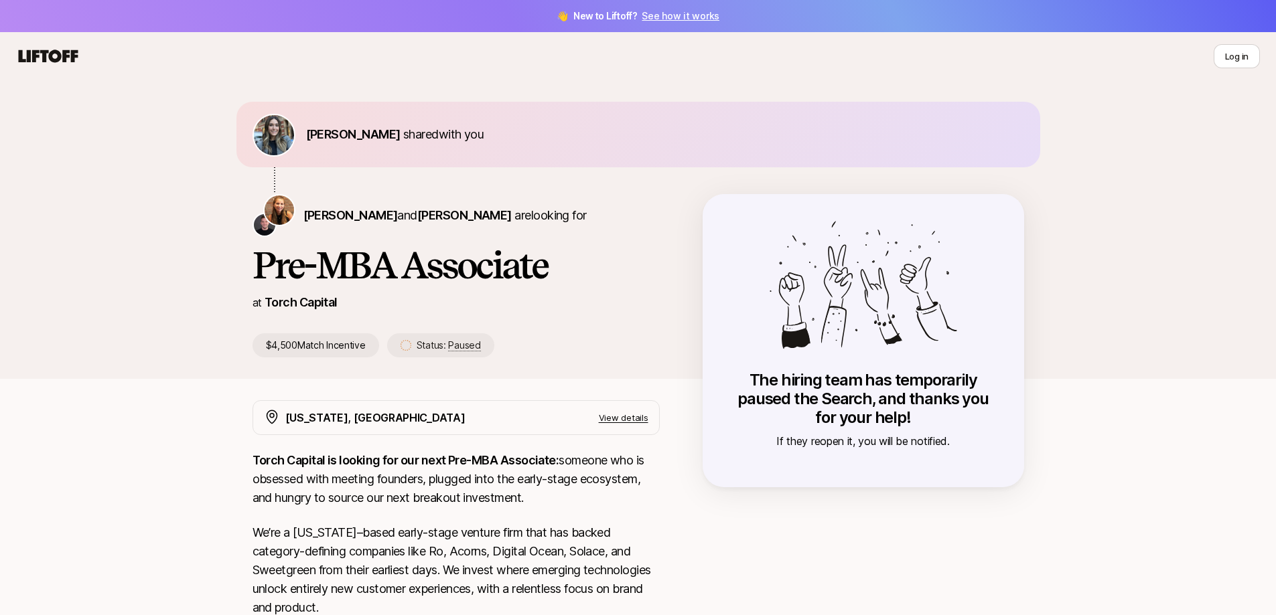 This screenshot has height=615, width=1276. Describe the element at coordinates (274, 135) in the screenshot. I see `img: 95585955_877a_4a35_a7a1_33785f24cadb.jpg` at that location.